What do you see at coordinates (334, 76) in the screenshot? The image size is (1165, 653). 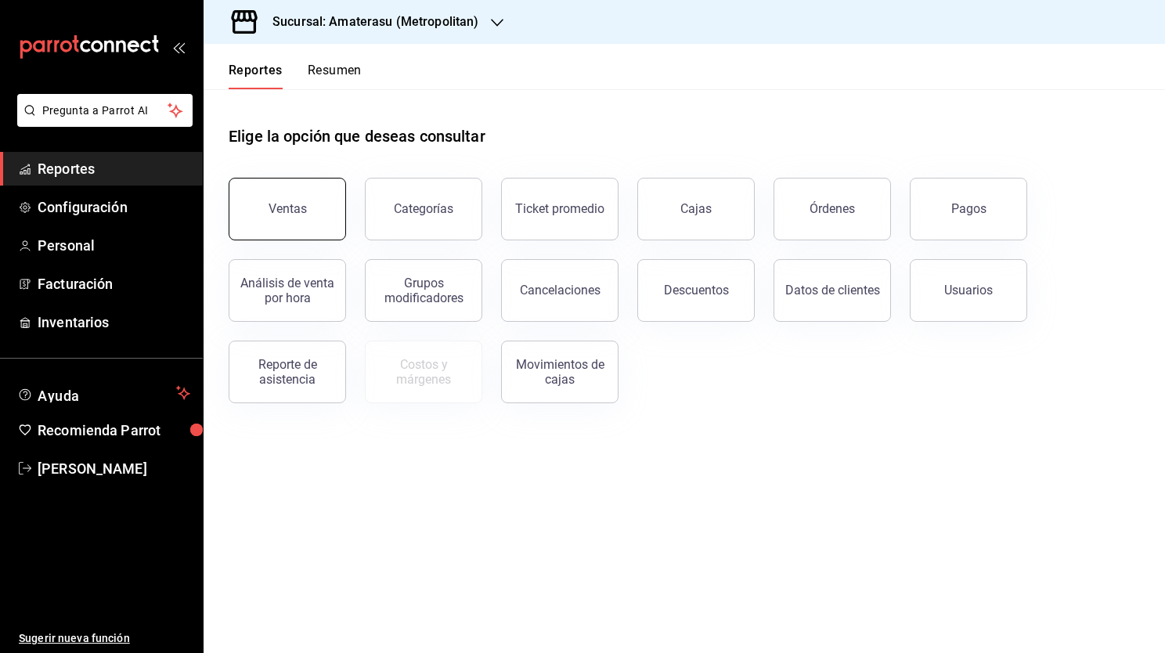 I see `button: Resumen` at bounding box center [334, 76].